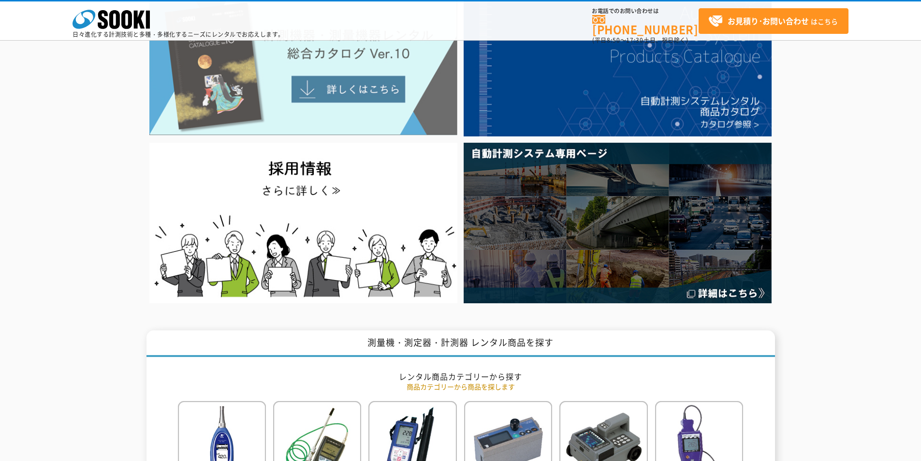  Describe the element at coordinates (768, 21) in the screenshot. I see `strong: お見積り･お問い合わせ` at that location.